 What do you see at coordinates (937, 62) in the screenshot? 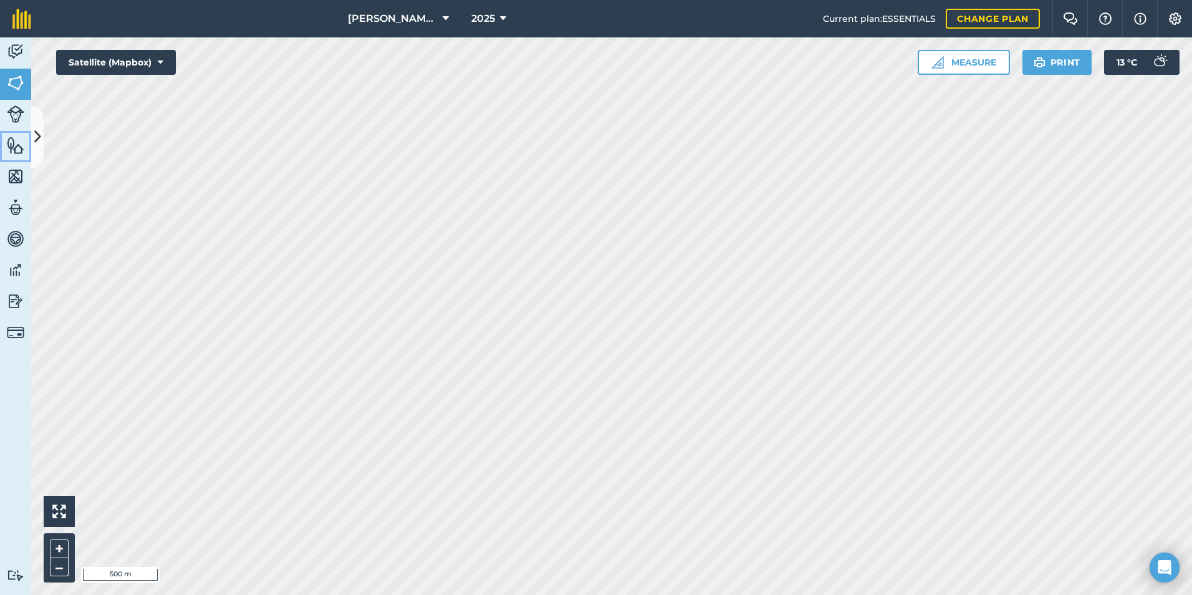
I see `img: Ruler icon` at bounding box center [937, 62].